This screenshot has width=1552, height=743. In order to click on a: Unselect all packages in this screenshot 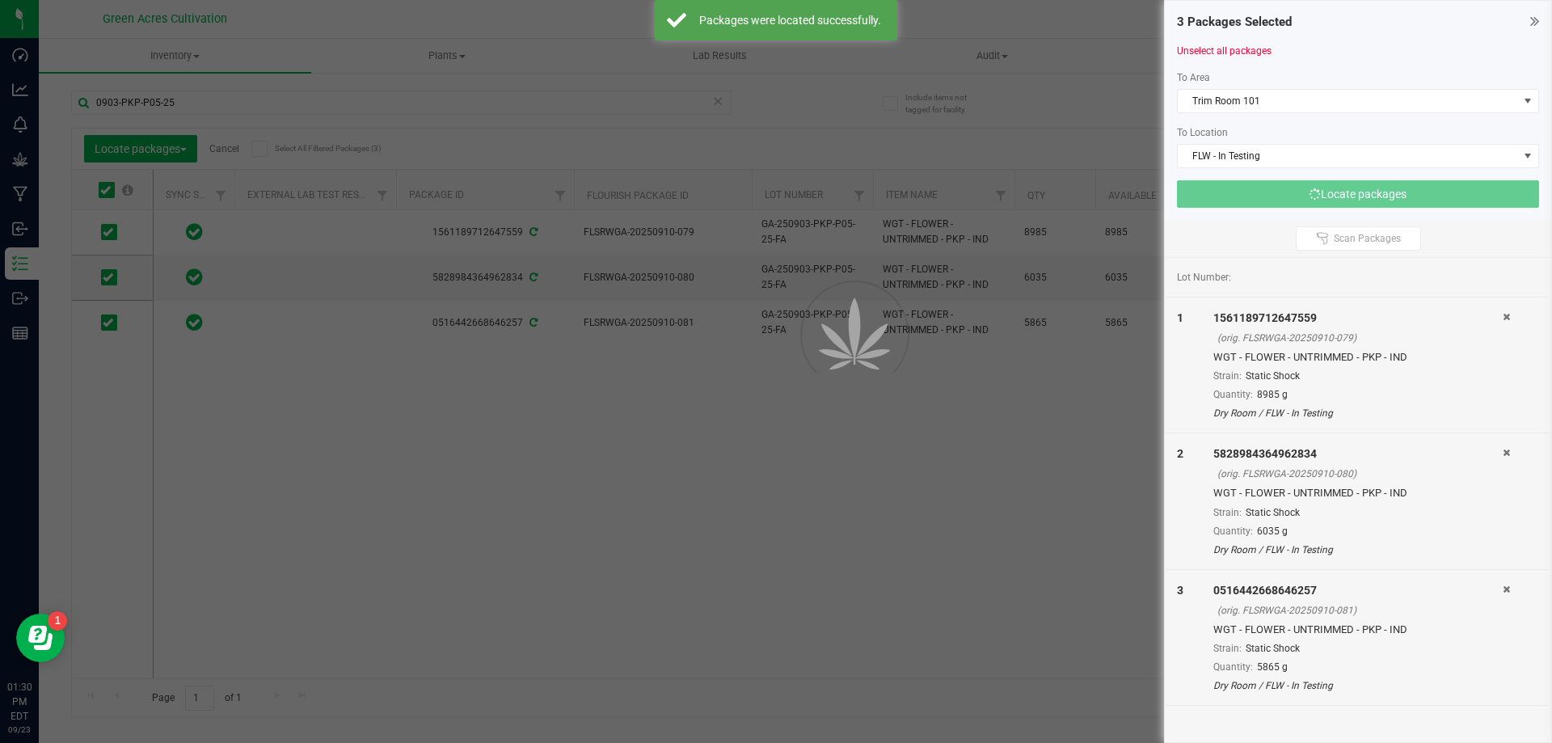, I will do `click(1224, 51)`.